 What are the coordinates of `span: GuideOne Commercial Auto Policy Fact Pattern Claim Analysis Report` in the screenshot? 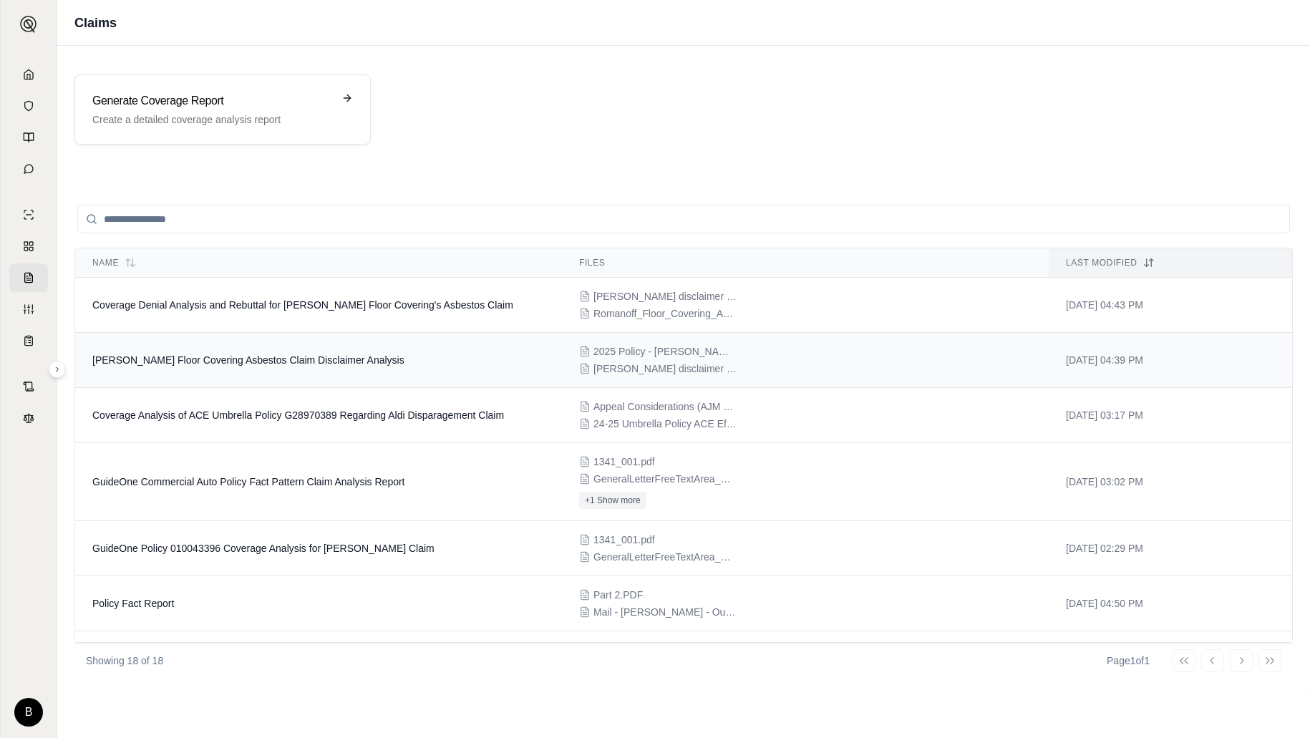 It's located at (248, 482).